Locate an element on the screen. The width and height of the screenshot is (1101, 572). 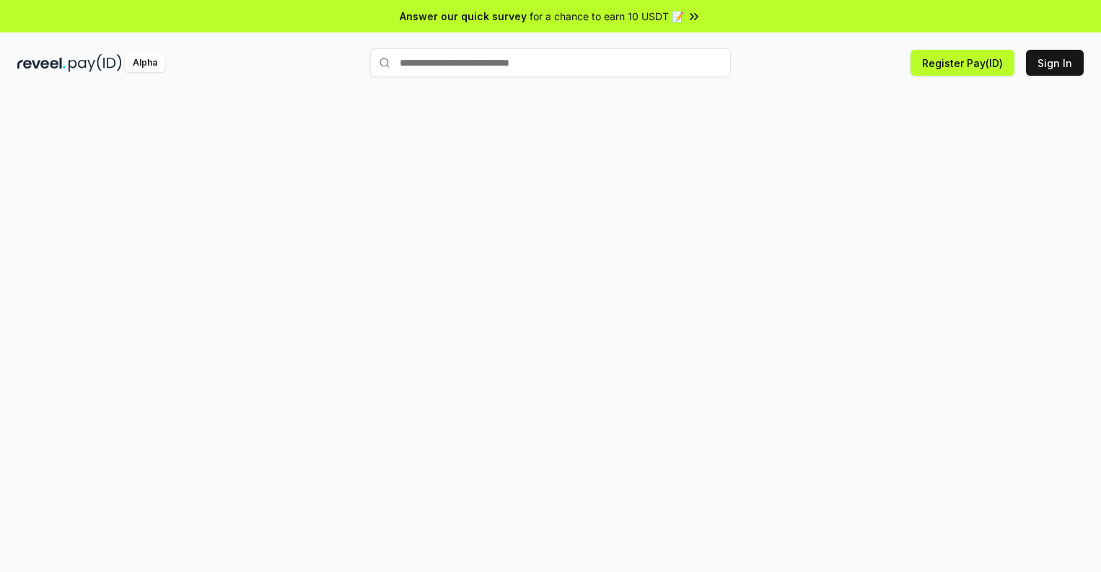
div: Alpha is located at coordinates (145, 63).